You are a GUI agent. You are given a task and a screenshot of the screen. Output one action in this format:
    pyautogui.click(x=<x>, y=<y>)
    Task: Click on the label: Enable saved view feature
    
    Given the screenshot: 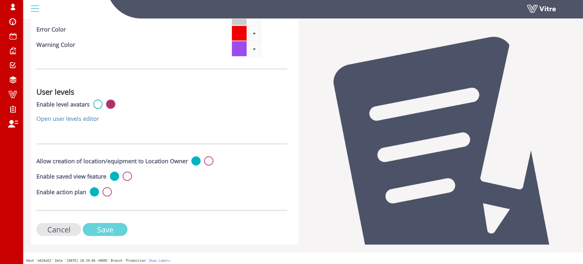 What is the action you would take?
    pyautogui.click(x=71, y=177)
    